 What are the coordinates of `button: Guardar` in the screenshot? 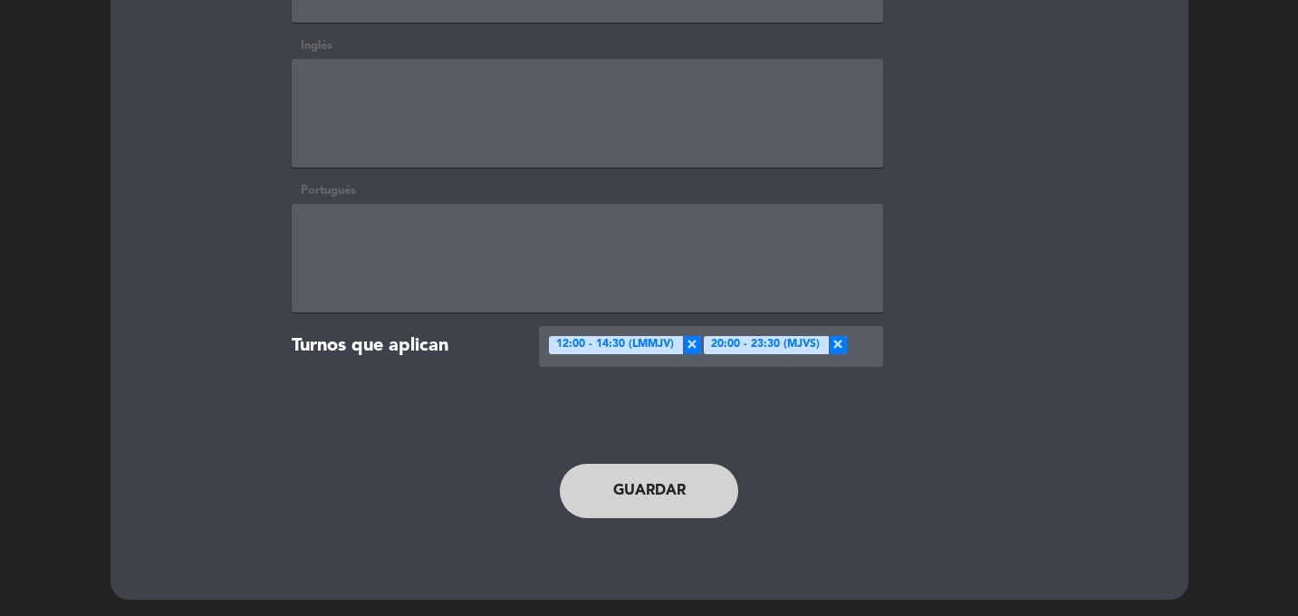 It's located at (649, 491).